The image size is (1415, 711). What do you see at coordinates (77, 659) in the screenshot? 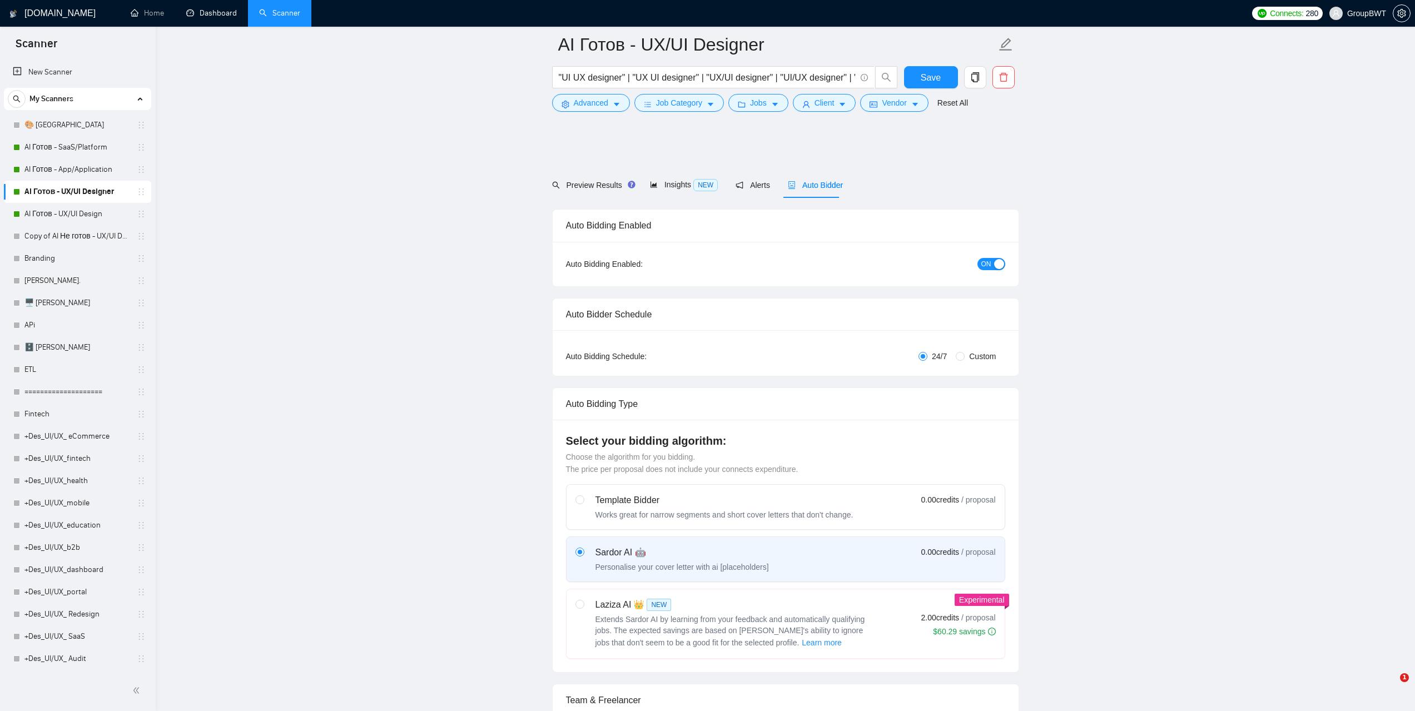
I see `a: +Des_UI/UX_ Audit` at bounding box center [77, 659].